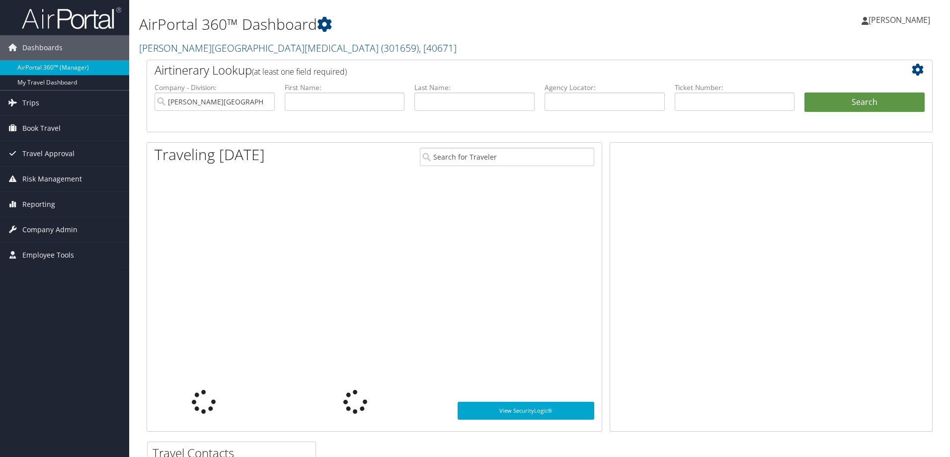 The height and width of the screenshot is (457, 950). I want to click on h2: Airtinerary Lookup, so click(507, 70).